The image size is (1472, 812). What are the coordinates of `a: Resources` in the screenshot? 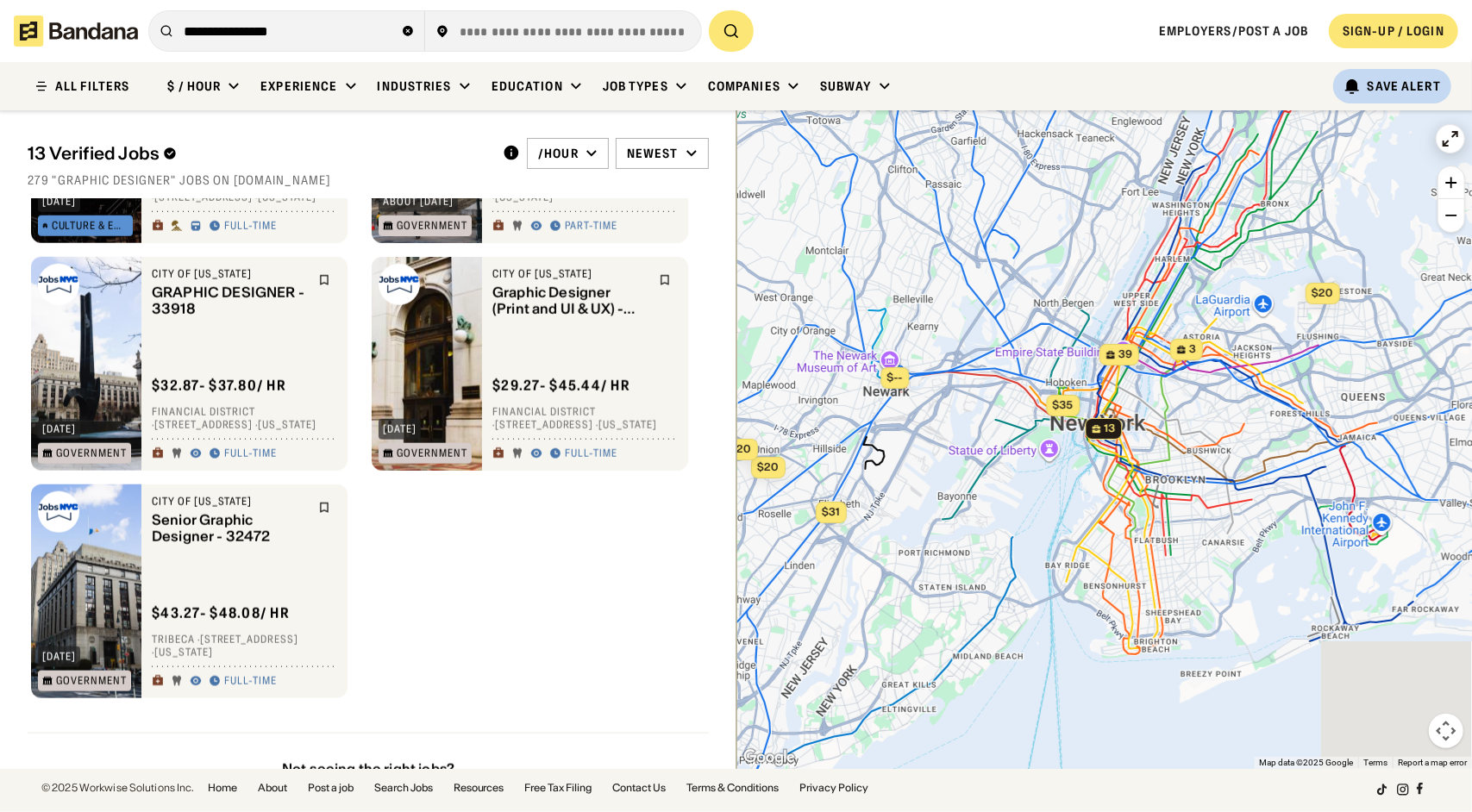 It's located at (479, 788).